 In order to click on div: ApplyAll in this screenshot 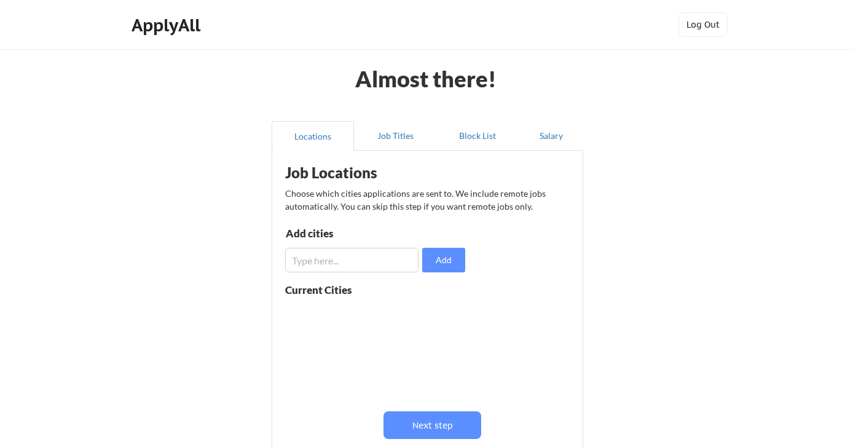, I will do `click(168, 25)`.